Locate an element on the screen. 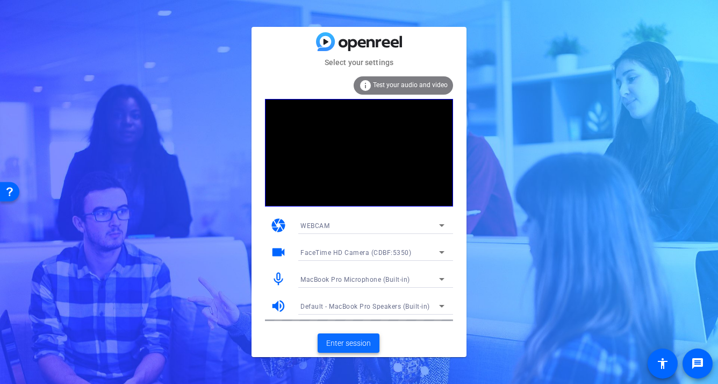 The image size is (718, 384). button: Enter session is located at coordinates (348, 343).